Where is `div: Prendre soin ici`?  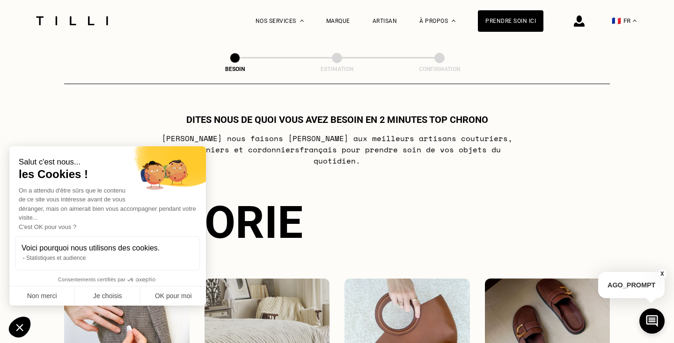
div: Prendre soin ici is located at coordinates (510, 21).